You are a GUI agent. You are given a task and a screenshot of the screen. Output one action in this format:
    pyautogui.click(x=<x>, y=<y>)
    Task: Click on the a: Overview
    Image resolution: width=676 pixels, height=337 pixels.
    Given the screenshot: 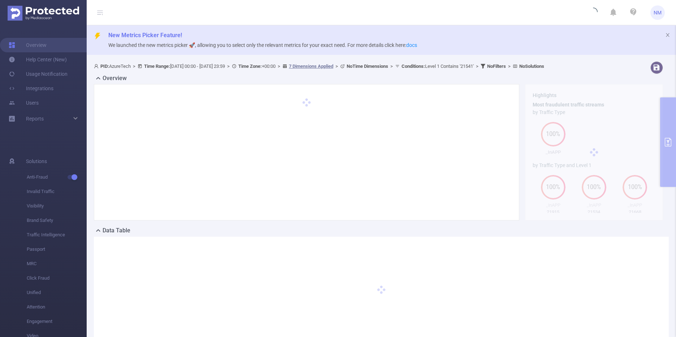 What is the action you would take?
    pyautogui.click(x=27, y=45)
    